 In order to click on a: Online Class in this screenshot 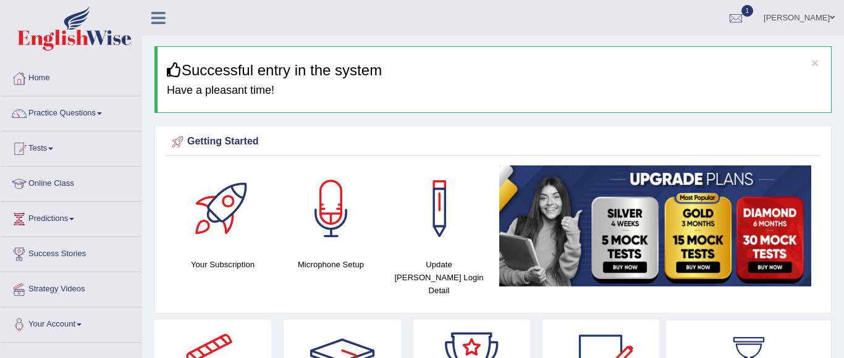, I will do `click(71, 182)`.